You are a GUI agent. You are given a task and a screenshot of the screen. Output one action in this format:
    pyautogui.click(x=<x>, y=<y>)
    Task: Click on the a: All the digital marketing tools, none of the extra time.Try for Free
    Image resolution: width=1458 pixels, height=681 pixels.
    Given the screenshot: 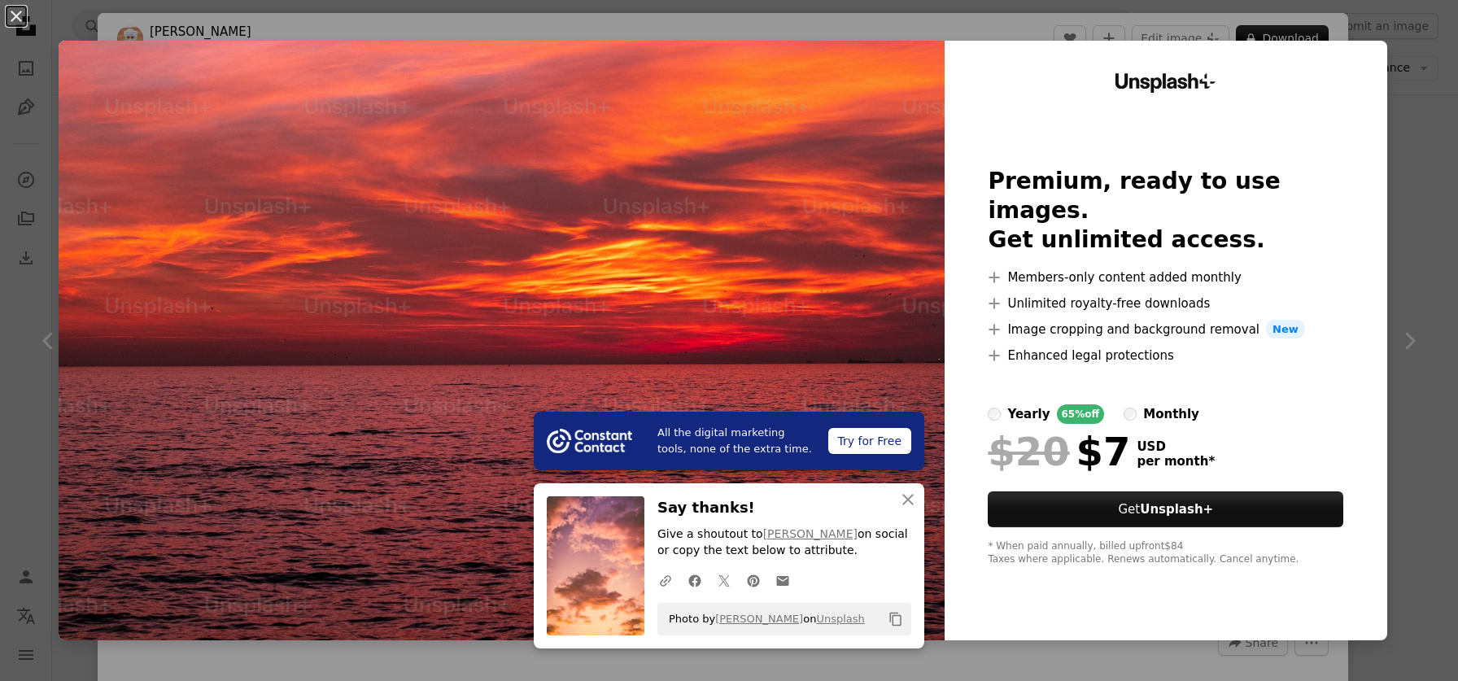 What is the action you would take?
    pyautogui.click(x=729, y=441)
    